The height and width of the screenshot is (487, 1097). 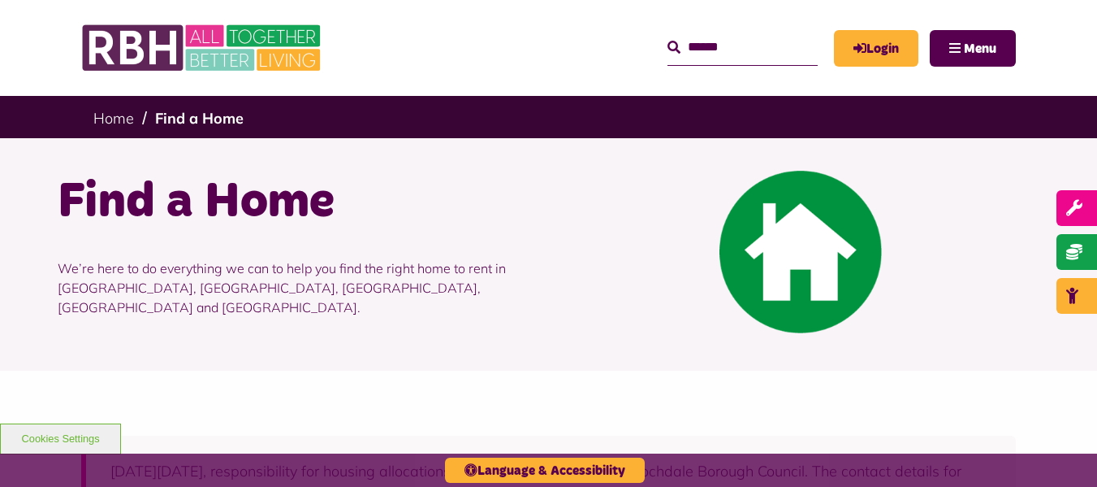 I want to click on span: Menu, so click(x=980, y=49).